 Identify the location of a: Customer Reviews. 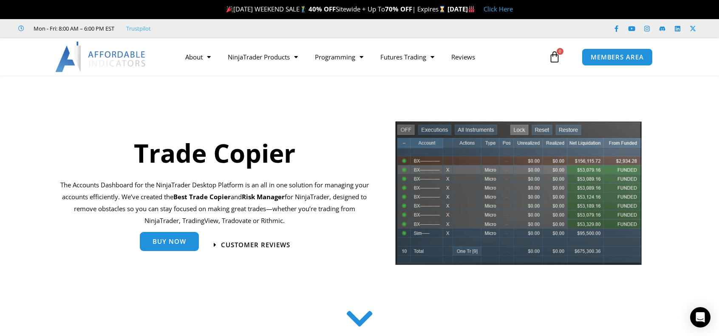
(252, 245).